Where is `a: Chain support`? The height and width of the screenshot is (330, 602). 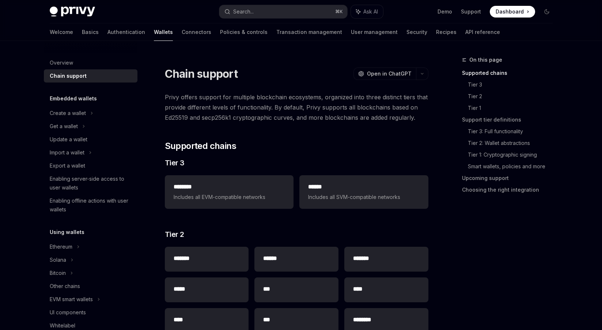
a: Chain support is located at coordinates (91, 76).